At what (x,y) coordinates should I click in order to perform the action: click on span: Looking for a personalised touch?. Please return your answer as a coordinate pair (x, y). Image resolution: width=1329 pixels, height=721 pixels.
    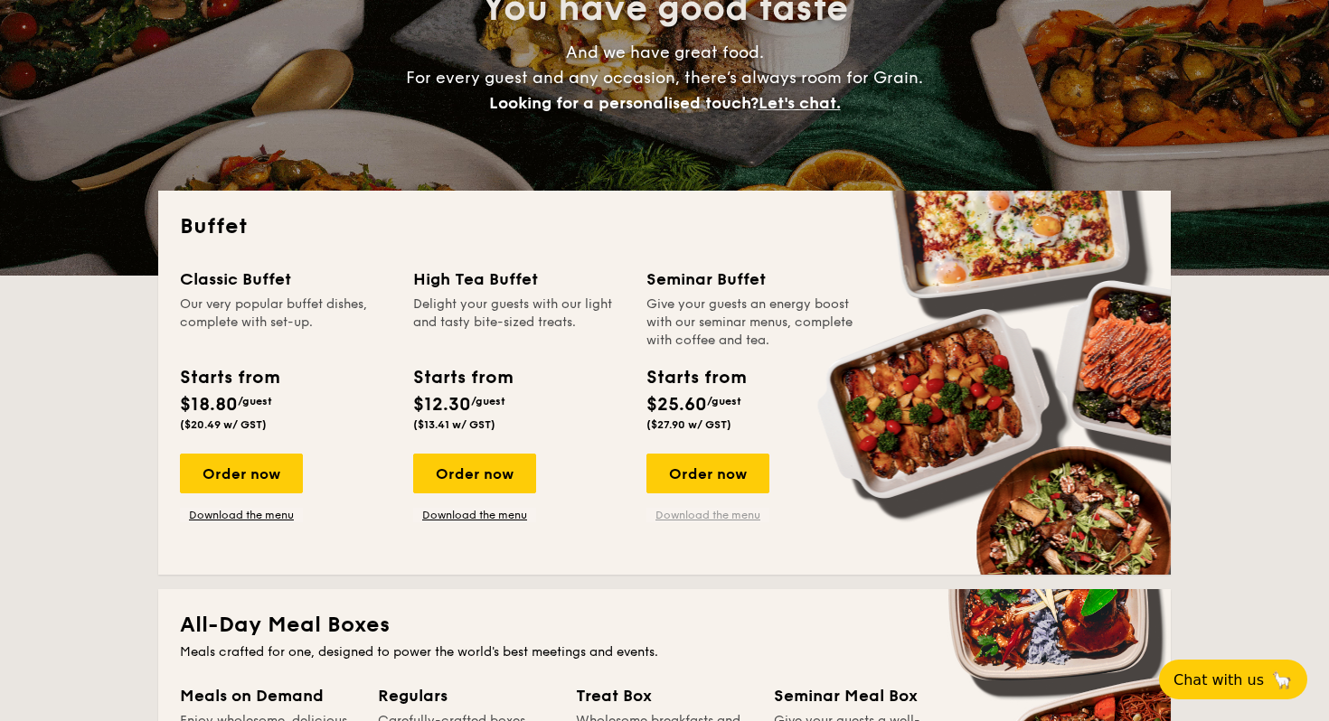
    Looking at the image, I should click on (624, 103).